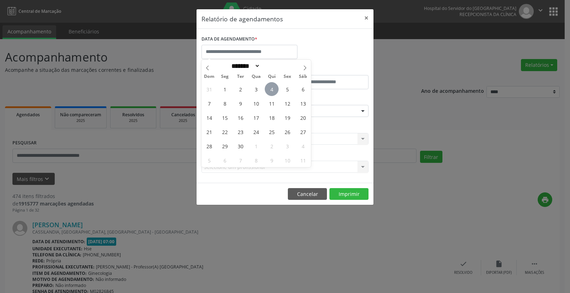 The image size is (570, 293). What do you see at coordinates (209, 146) in the screenshot?
I see `span: Setembro 28, 2025` at bounding box center [209, 146].